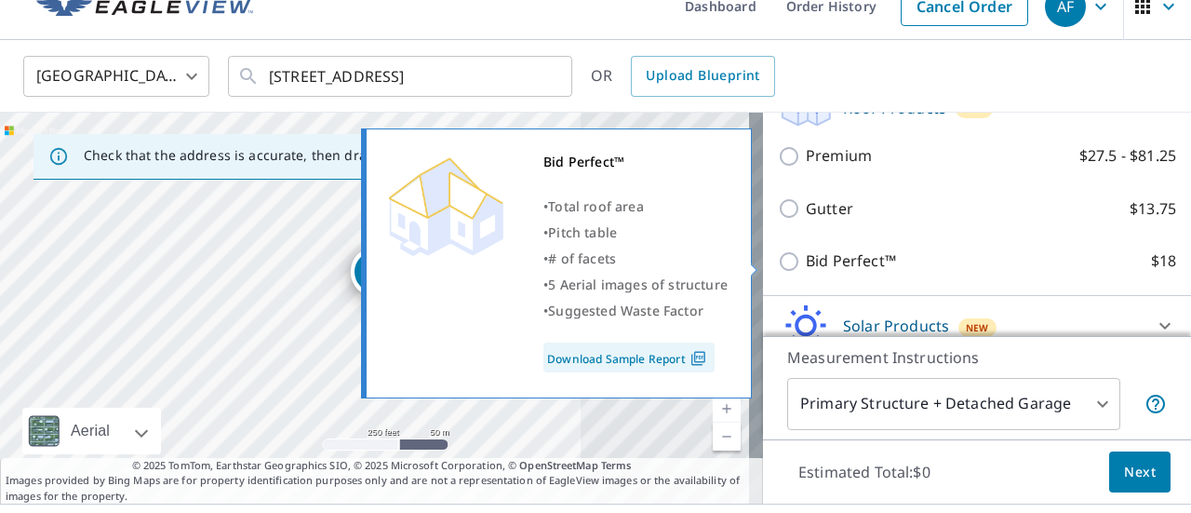  I want to click on span: Total roof area, so click(595, 206).